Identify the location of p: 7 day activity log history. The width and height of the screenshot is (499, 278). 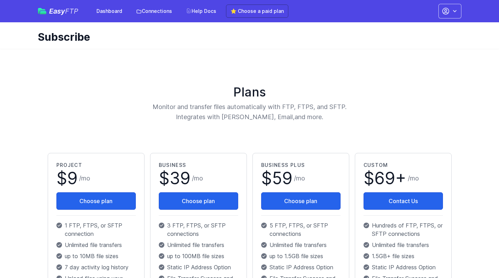
(96, 267).